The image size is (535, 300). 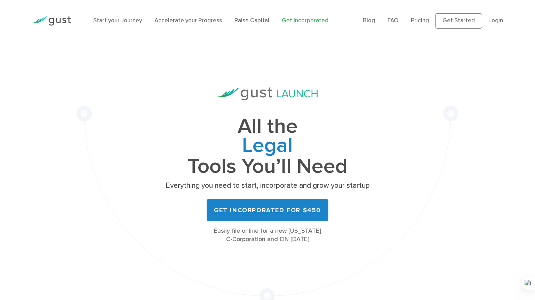 What do you see at coordinates (268, 94) in the screenshot?
I see `img: Gust Launch Logo` at bounding box center [268, 94].